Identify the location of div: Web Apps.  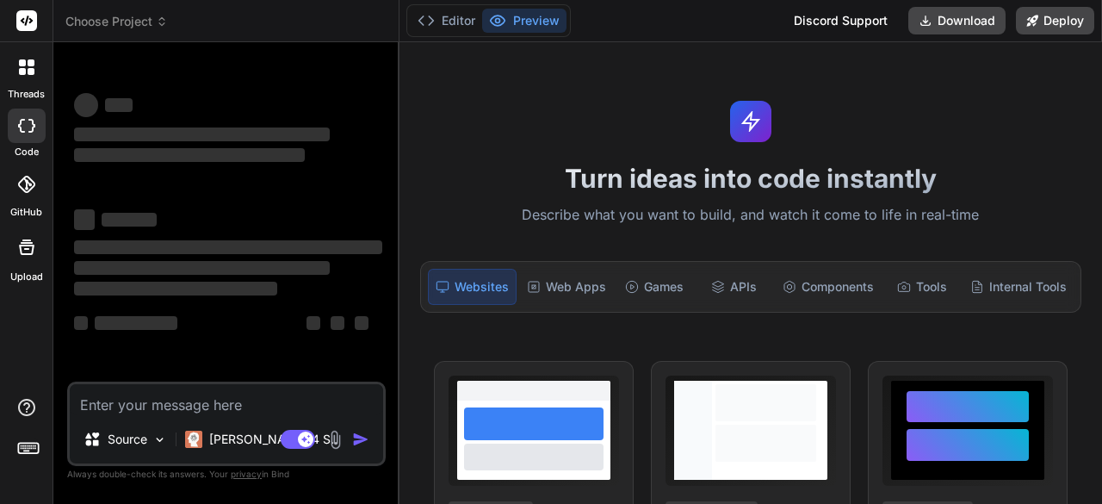
(566, 287).